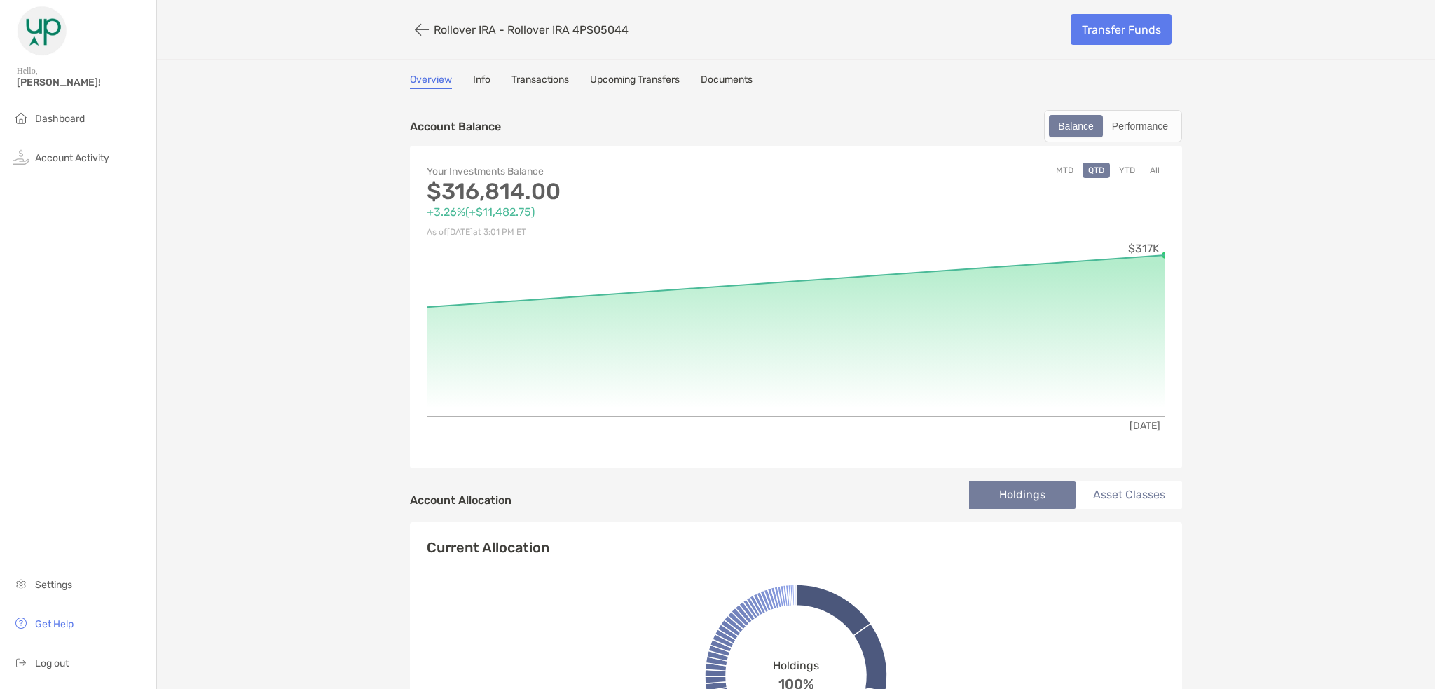 This screenshot has width=1435, height=689. What do you see at coordinates (1113, 126) in the screenshot?
I see `div: segmented control` at bounding box center [1113, 126].